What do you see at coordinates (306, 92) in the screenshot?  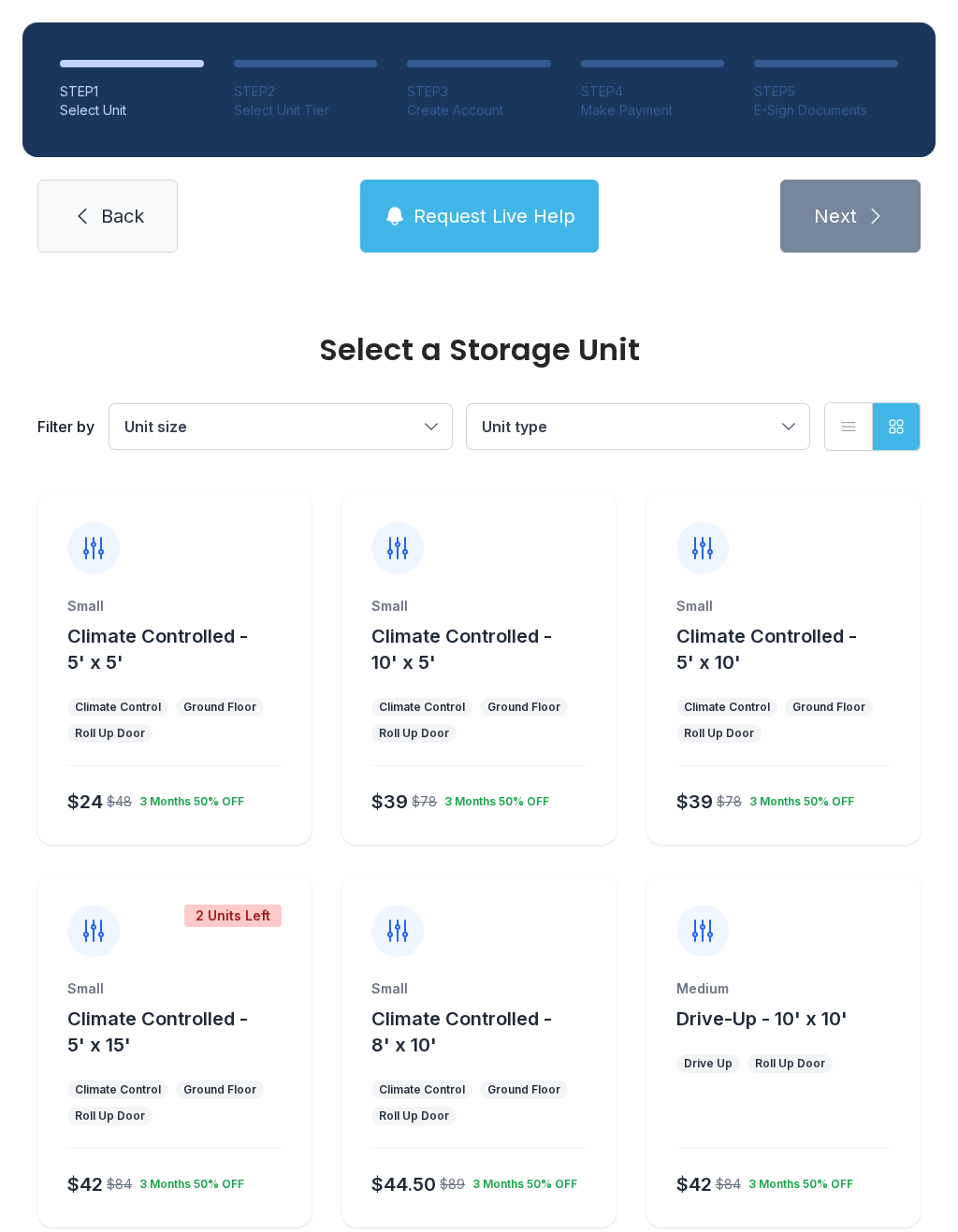 I see `div: STEP 2` at bounding box center [306, 92].